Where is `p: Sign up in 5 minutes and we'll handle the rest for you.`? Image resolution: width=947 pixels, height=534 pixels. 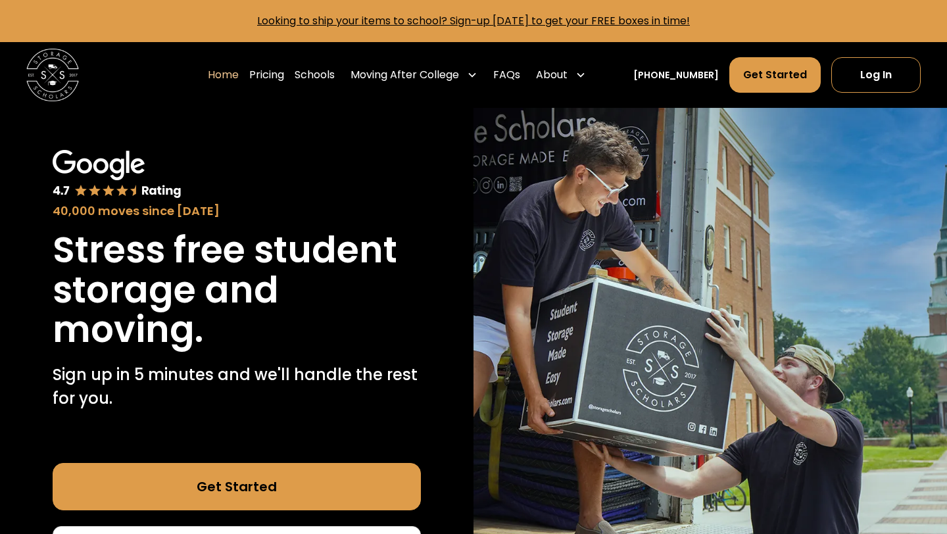
p: Sign up in 5 minutes and we'll handle the rest for you. is located at coordinates (237, 387).